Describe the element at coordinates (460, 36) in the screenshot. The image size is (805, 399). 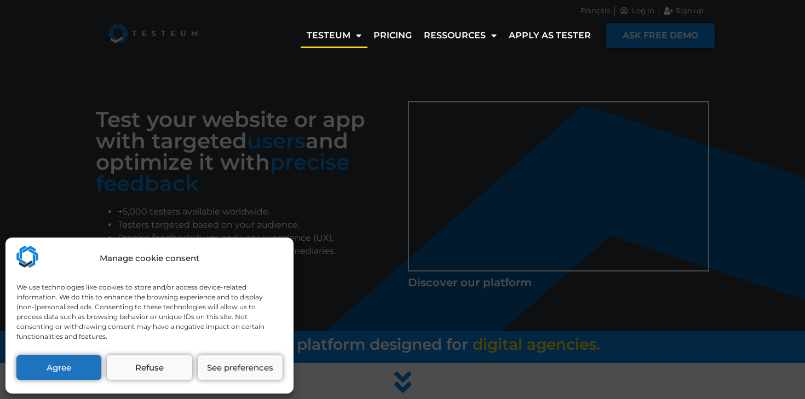
I see `a: Ressources` at that location.